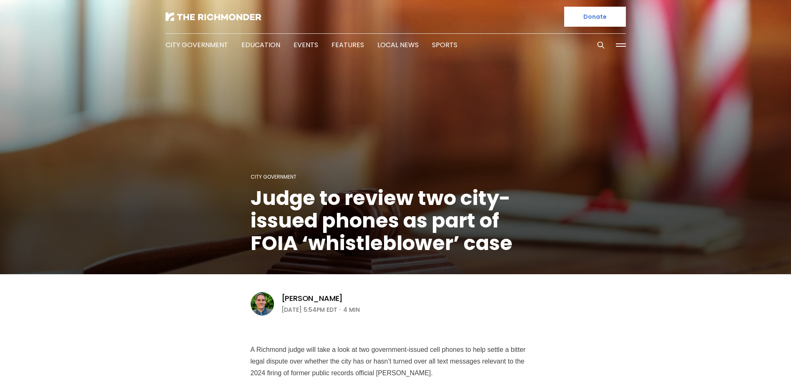  I want to click on a: Events, so click(306, 45).